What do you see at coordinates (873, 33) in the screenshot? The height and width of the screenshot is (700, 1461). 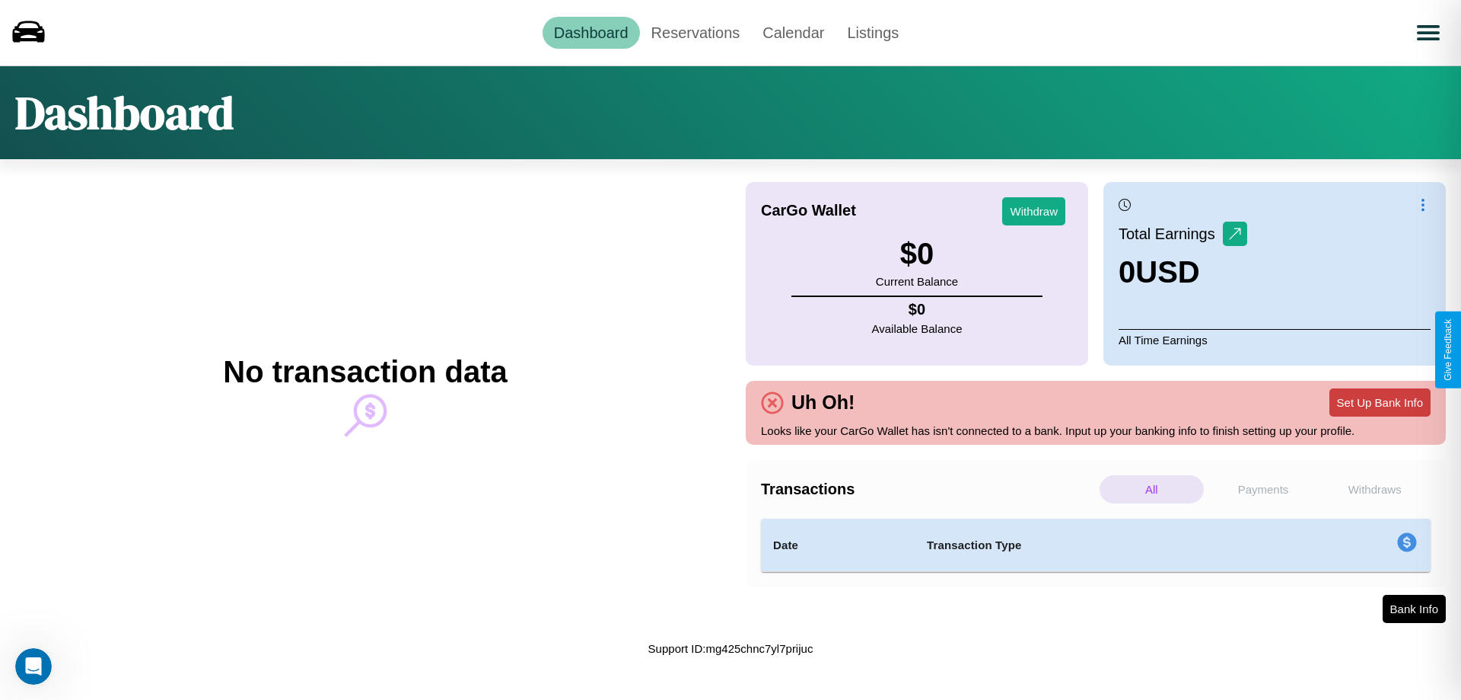 I see `a: Listings` at bounding box center [873, 33].